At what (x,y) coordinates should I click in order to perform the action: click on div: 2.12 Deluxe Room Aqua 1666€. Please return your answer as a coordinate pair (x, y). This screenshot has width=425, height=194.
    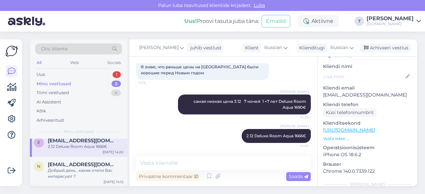
    Looking at the image, I should click on (86, 147).